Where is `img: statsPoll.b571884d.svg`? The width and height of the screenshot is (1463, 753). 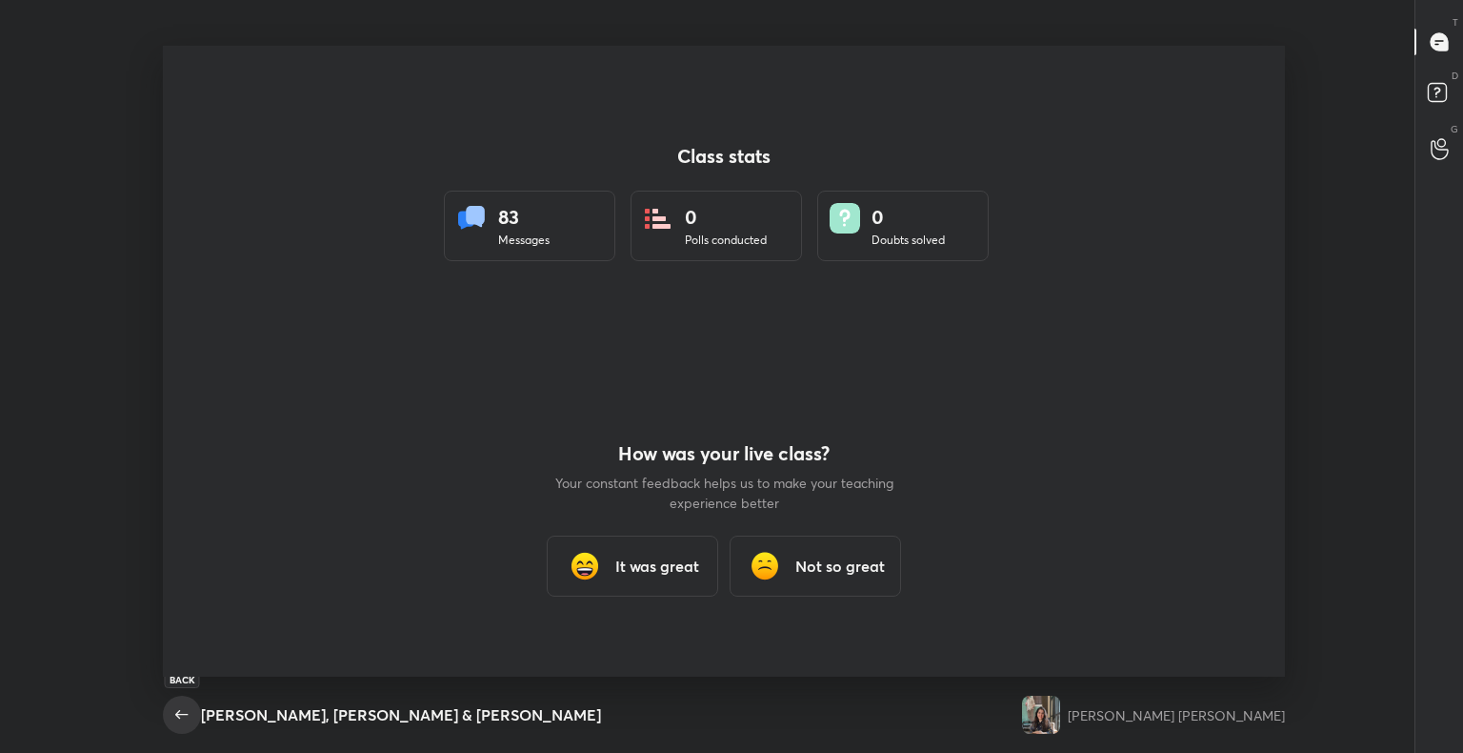
img: statsPoll.b571884d.svg is located at coordinates (658, 218).